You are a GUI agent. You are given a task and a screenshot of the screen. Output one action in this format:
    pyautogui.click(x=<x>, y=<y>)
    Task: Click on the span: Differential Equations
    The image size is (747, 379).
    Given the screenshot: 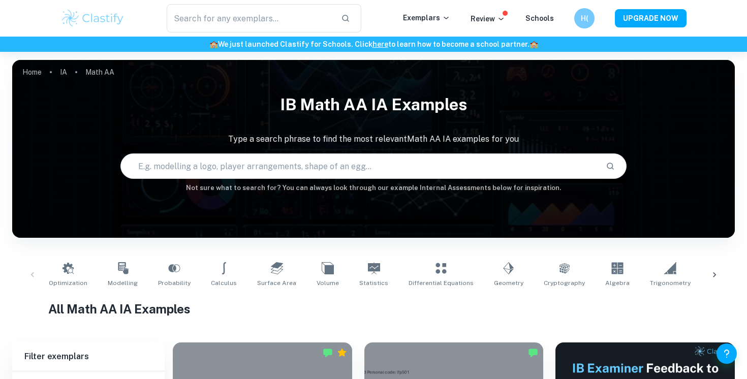 What is the action you would take?
    pyautogui.click(x=441, y=283)
    